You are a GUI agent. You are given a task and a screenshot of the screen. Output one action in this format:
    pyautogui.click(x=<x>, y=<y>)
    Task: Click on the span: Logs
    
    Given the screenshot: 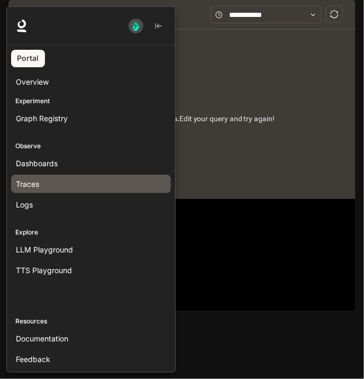 What is the action you would take?
    pyautogui.click(x=24, y=204)
    